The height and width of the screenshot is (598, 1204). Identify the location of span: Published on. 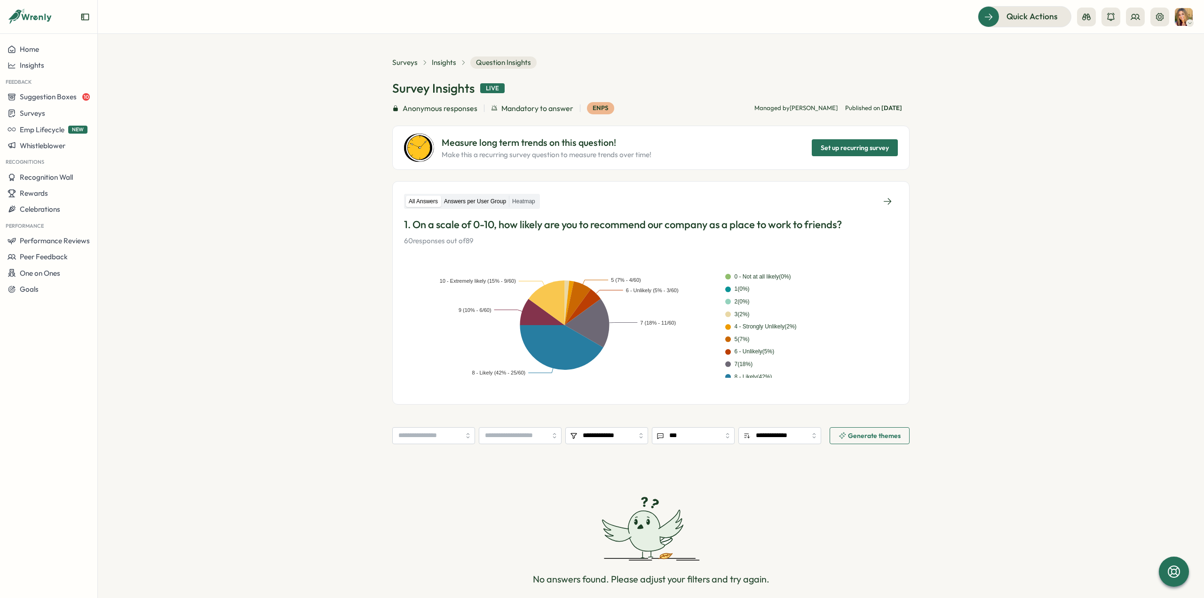
(874, 108).